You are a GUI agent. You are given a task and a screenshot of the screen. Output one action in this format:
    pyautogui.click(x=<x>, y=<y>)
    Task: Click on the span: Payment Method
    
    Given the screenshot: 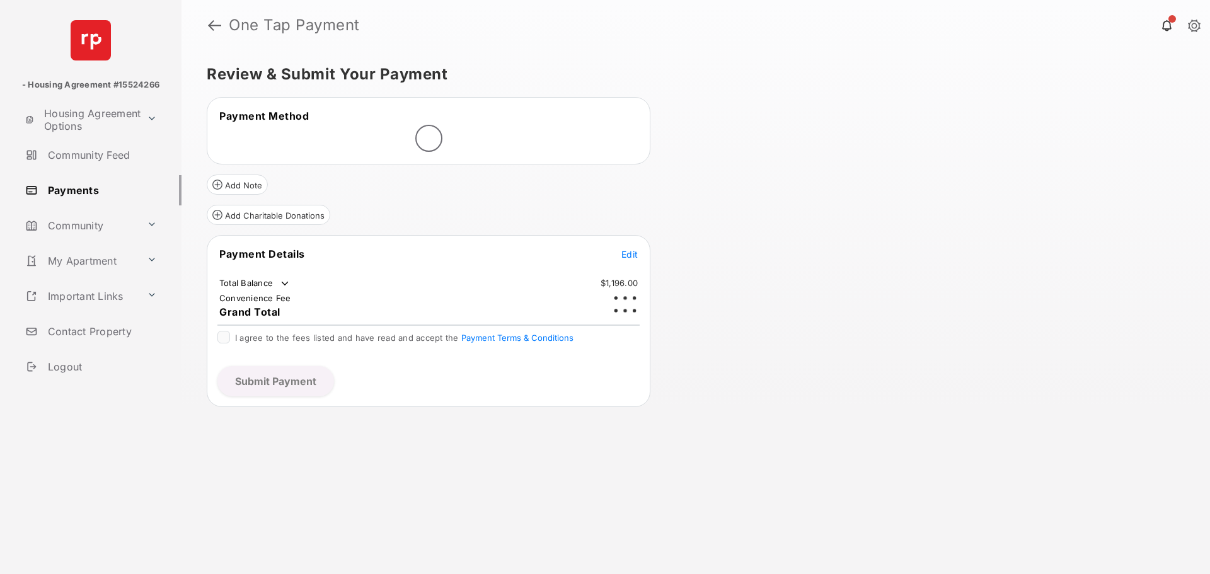 What is the action you would take?
    pyautogui.click(x=264, y=116)
    